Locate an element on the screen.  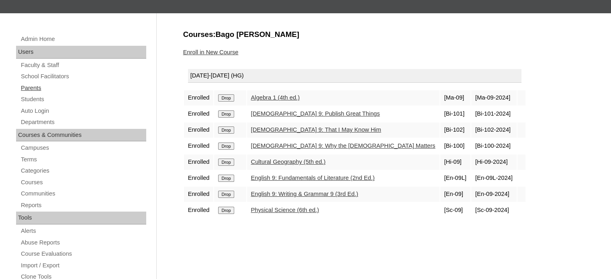
a: School Facilitators is located at coordinates (83, 76).